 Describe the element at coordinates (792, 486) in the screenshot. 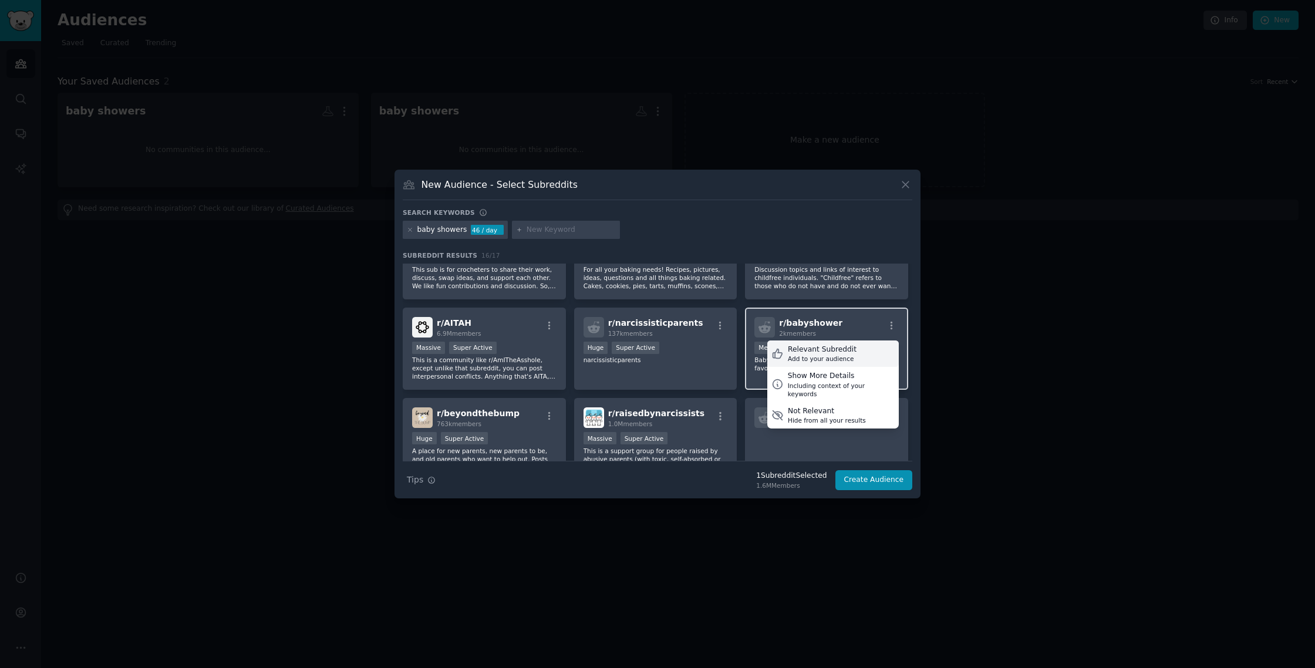

I see `div: 1.6M Members` at that location.